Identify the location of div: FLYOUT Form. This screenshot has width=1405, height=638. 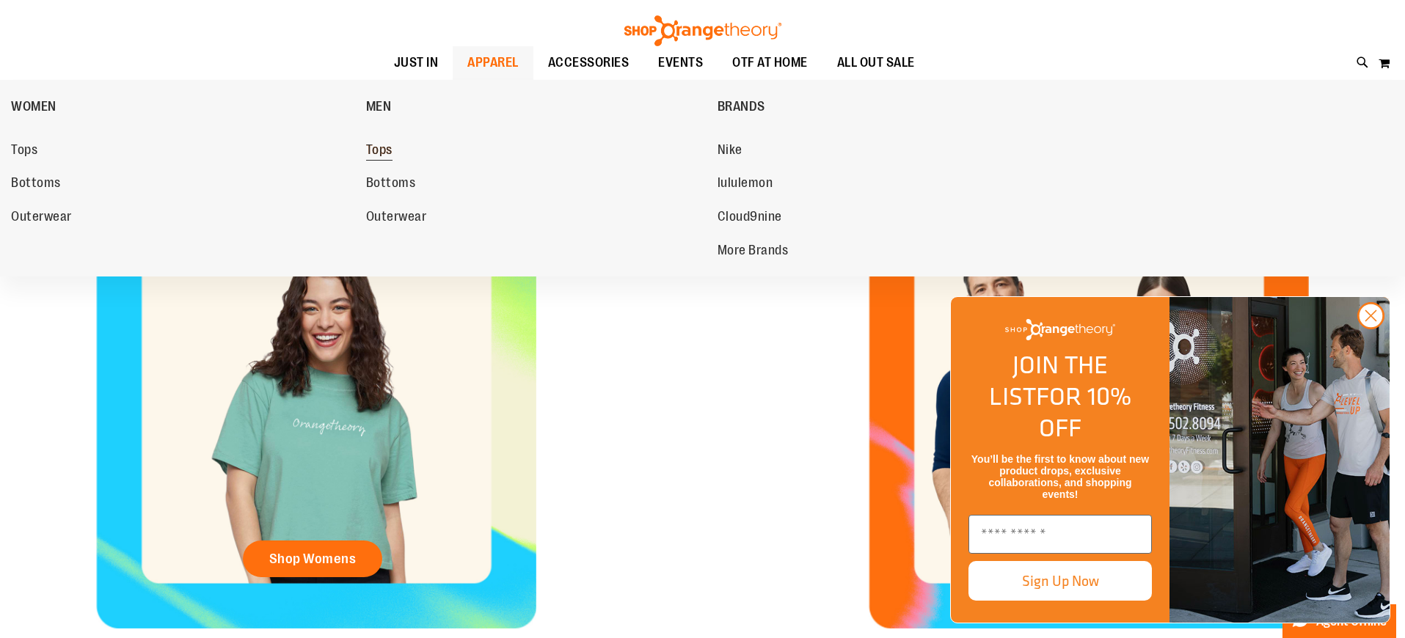
(1170, 460).